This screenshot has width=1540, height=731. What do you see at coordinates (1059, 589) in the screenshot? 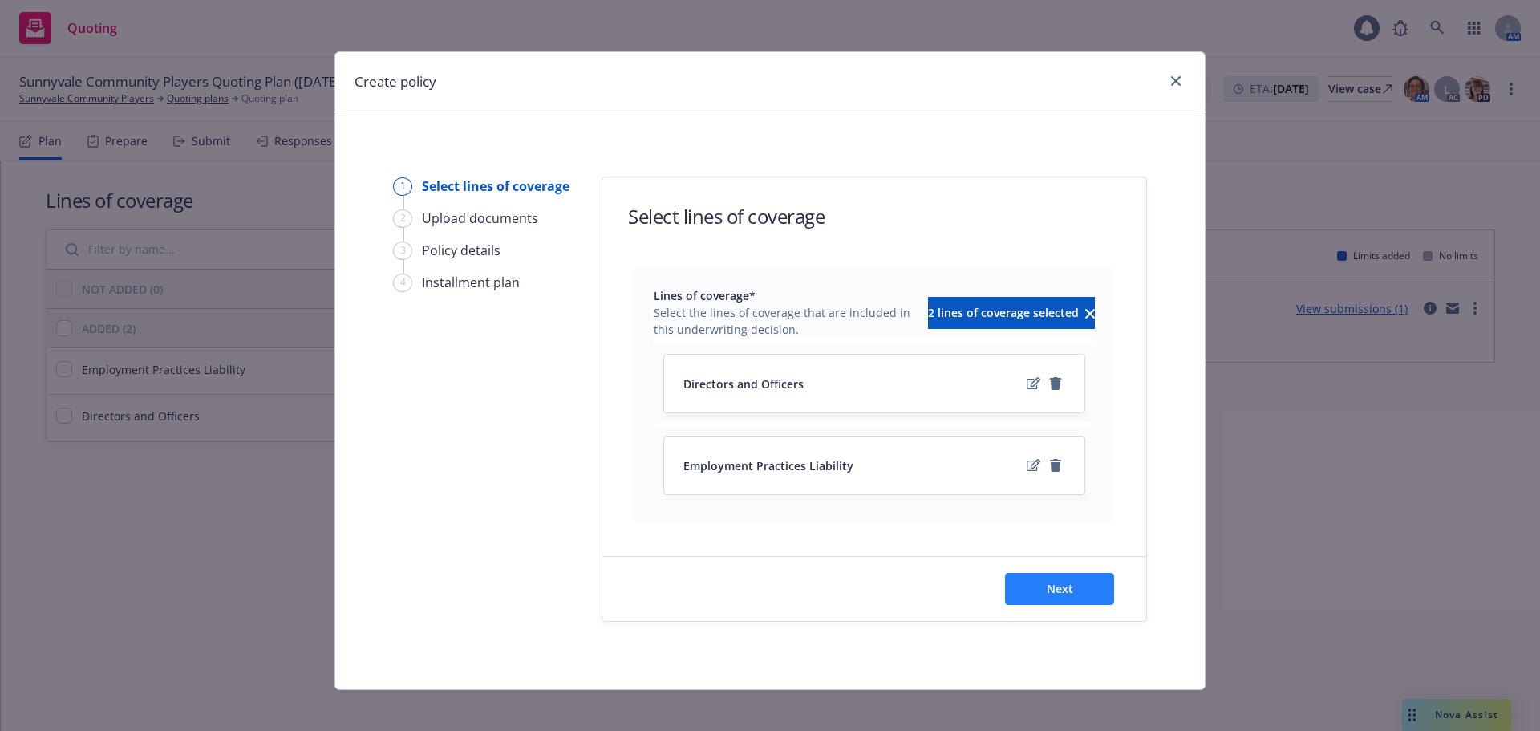
I see `button: Next` at bounding box center [1059, 589].